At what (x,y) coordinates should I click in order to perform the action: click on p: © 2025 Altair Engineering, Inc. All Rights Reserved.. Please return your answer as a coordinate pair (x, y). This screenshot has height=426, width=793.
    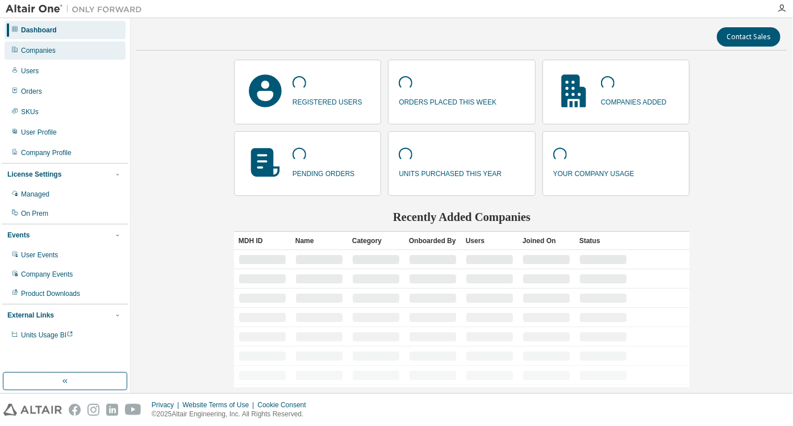
    Looking at the image, I should click on (232, 414).